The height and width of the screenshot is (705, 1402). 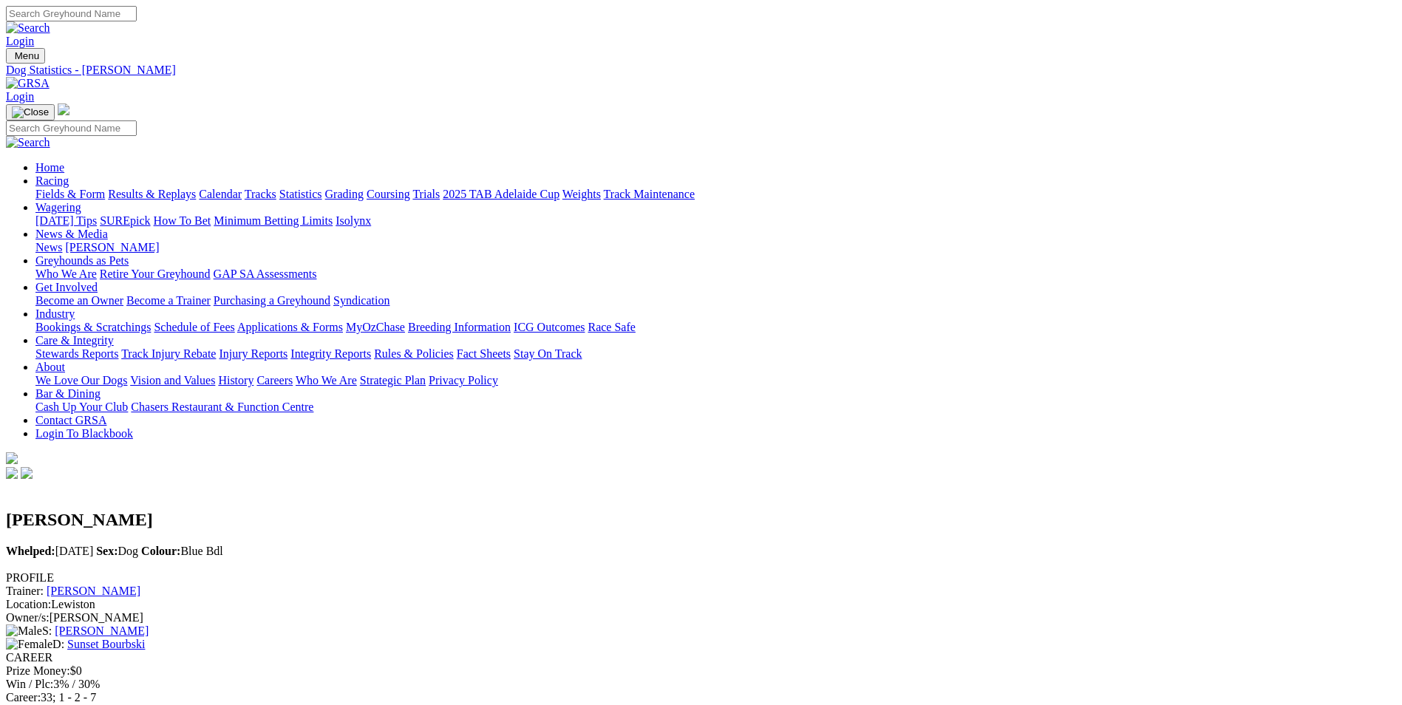 I want to click on a: Rules & Policies, so click(x=414, y=353).